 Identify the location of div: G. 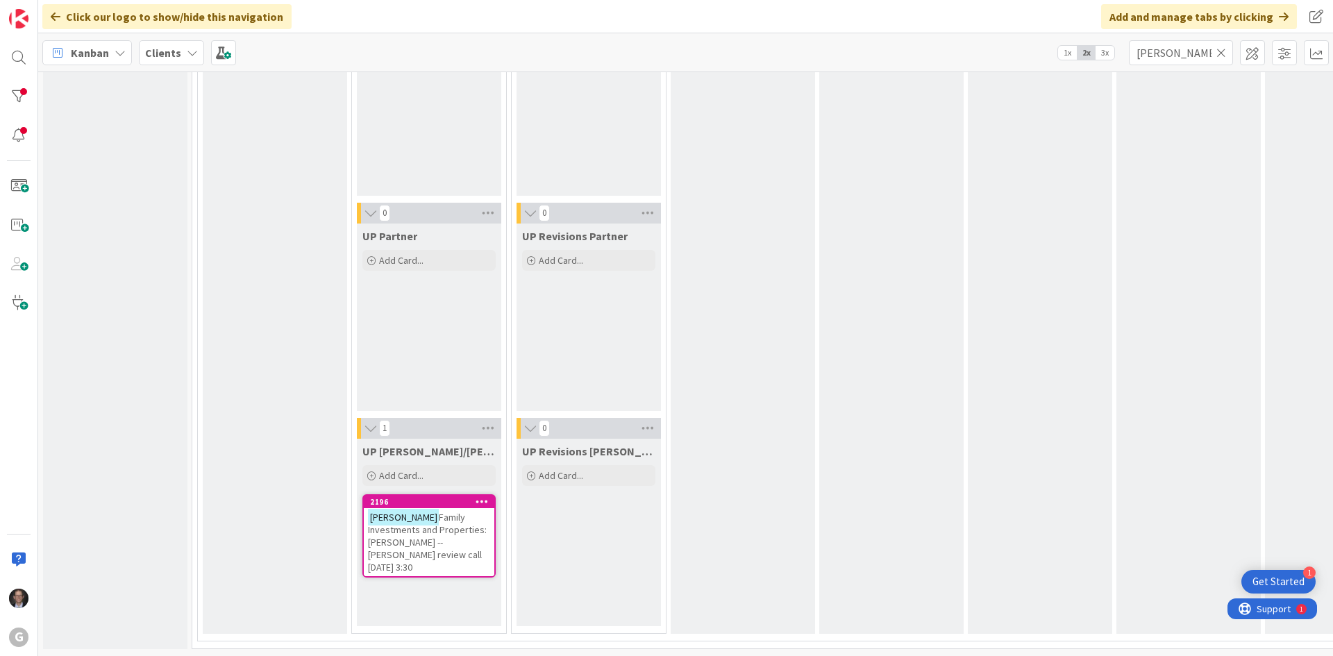
(19, 637).